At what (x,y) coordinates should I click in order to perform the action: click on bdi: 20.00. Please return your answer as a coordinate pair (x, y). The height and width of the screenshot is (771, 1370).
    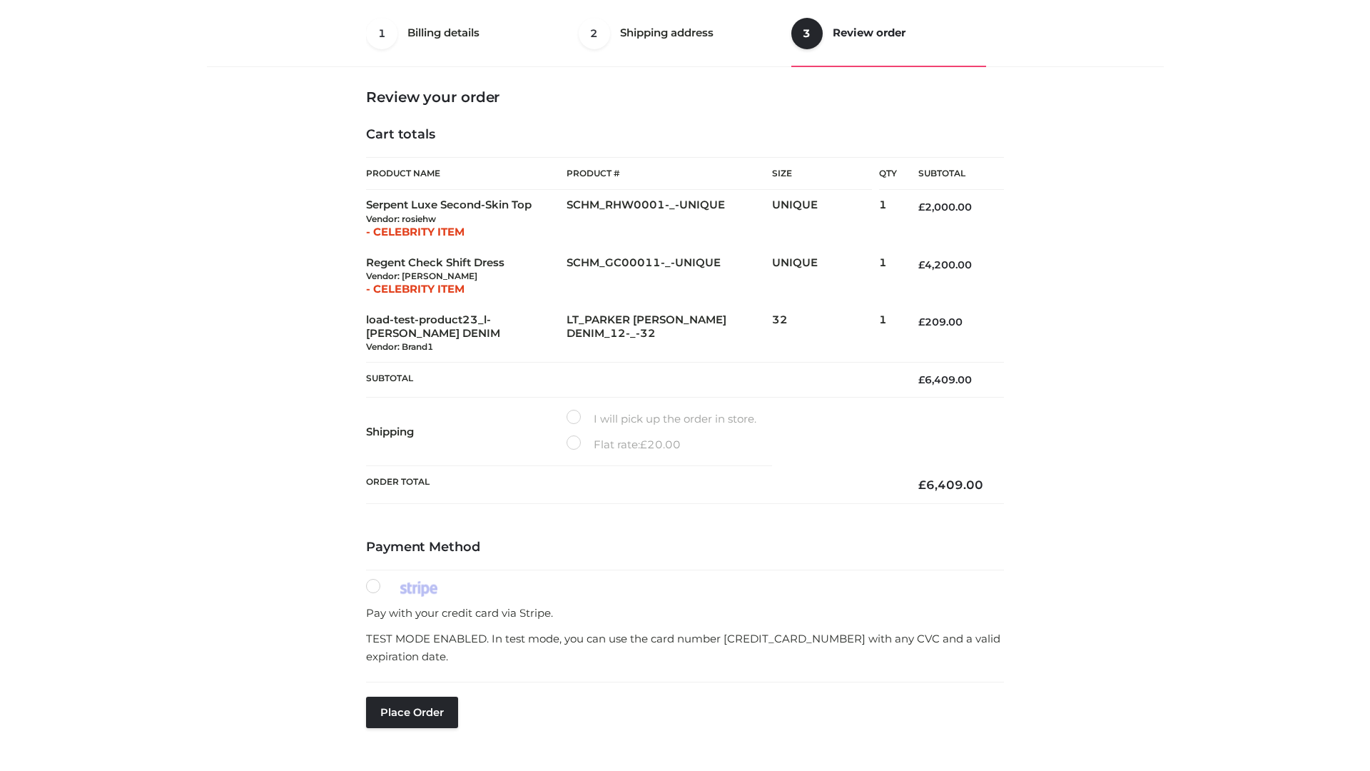
    Looking at the image, I should click on (660, 444).